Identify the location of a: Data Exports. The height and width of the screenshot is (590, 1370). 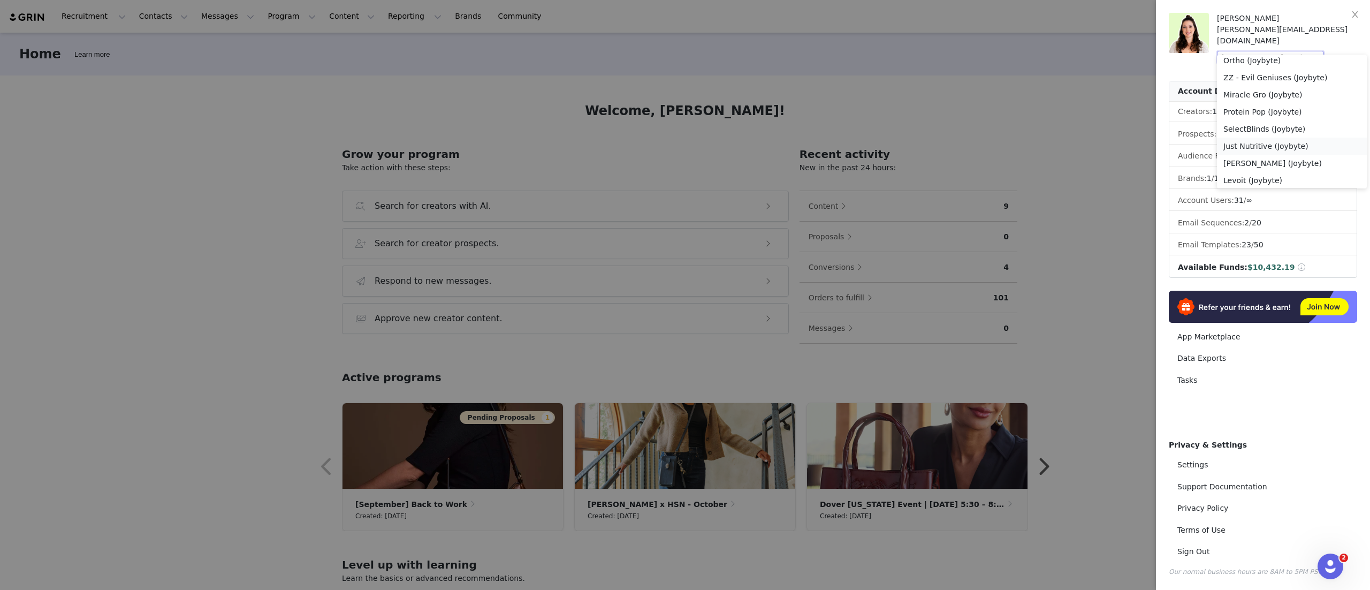
(1263, 358).